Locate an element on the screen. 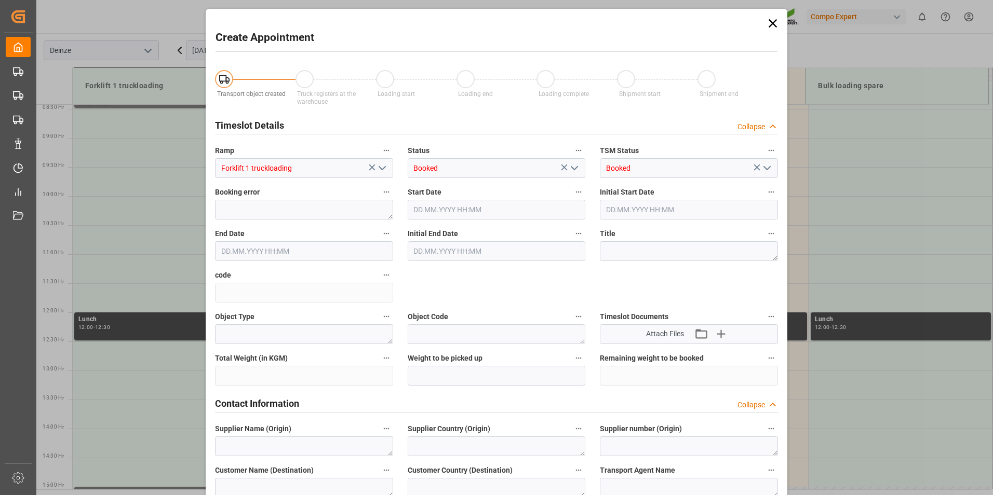 The width and height of the screenshot is (993, 495). button: Timeslot Documents is located at coordinates (771, 317).